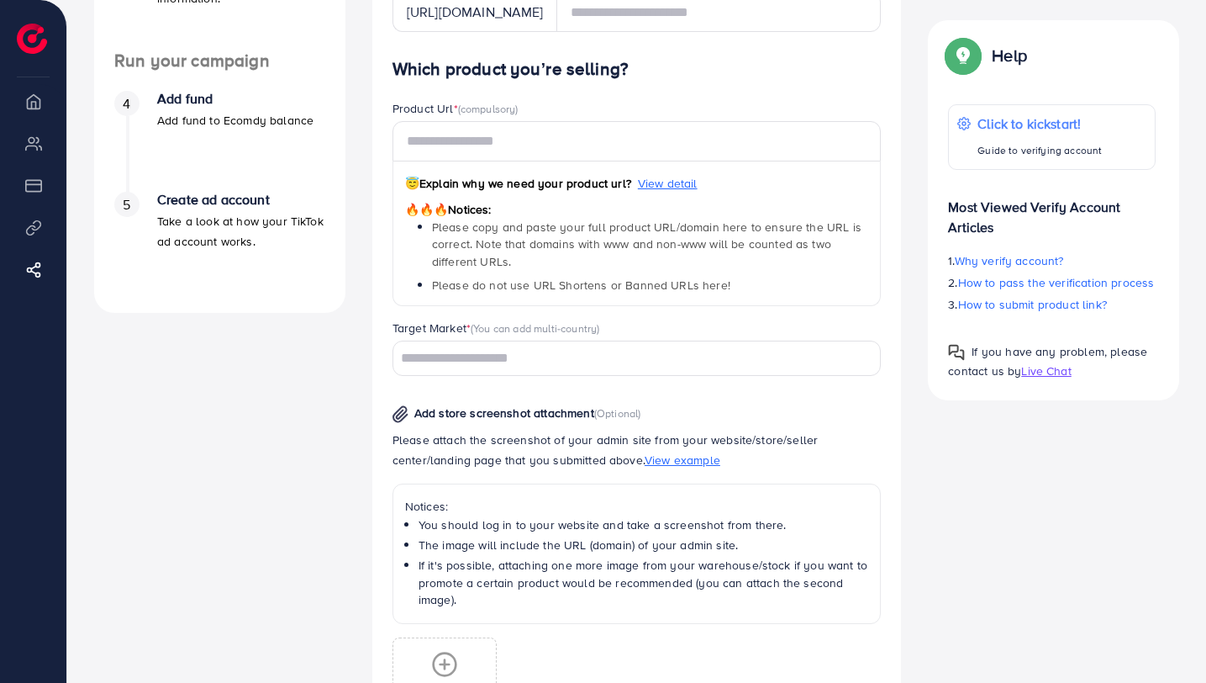 The height and width of the screenshot is (683, 1206). I want to click on p: Take a look at how your TikTok ad account works., so click(241, 231).